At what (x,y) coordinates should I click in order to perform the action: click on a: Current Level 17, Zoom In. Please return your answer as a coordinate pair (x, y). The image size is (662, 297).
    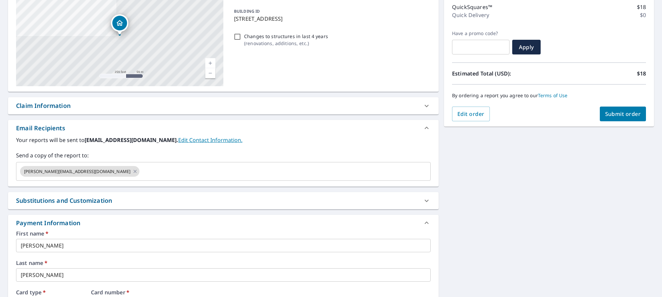
    Looking at the image, I should click on (210, 63).